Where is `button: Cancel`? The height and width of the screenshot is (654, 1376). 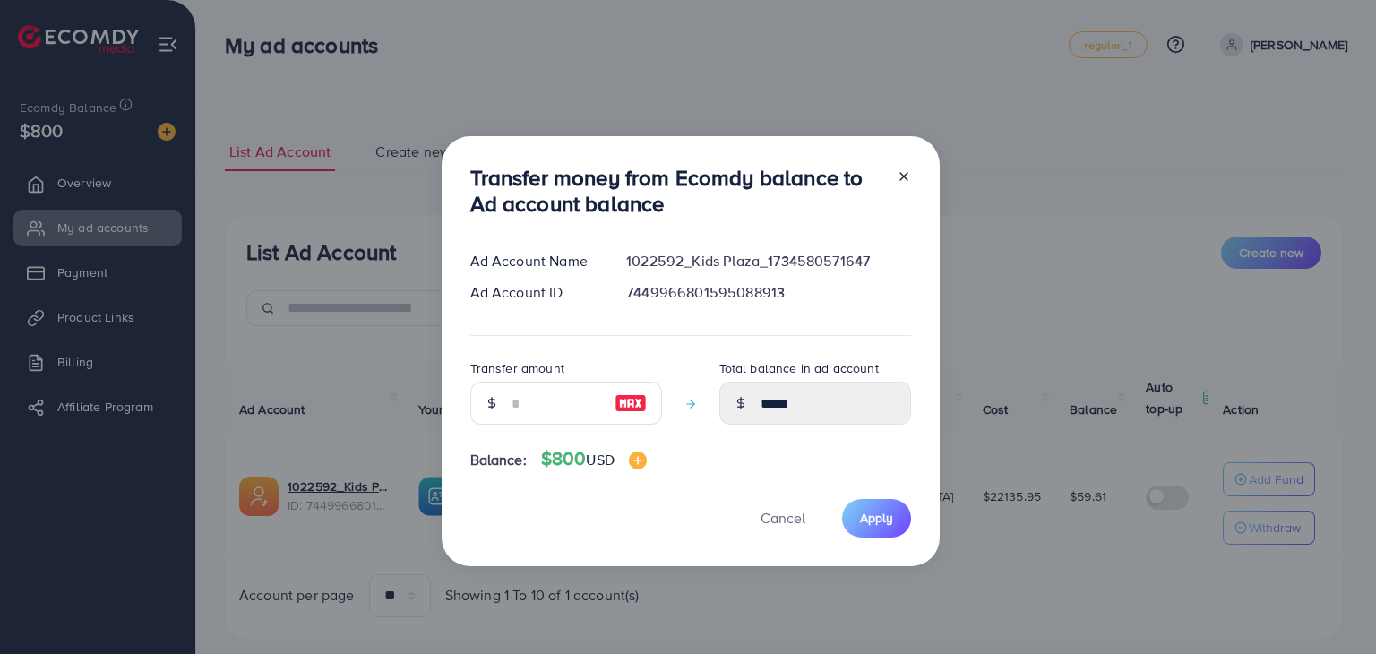
button: Cancel is located at coordinates (783, 518).